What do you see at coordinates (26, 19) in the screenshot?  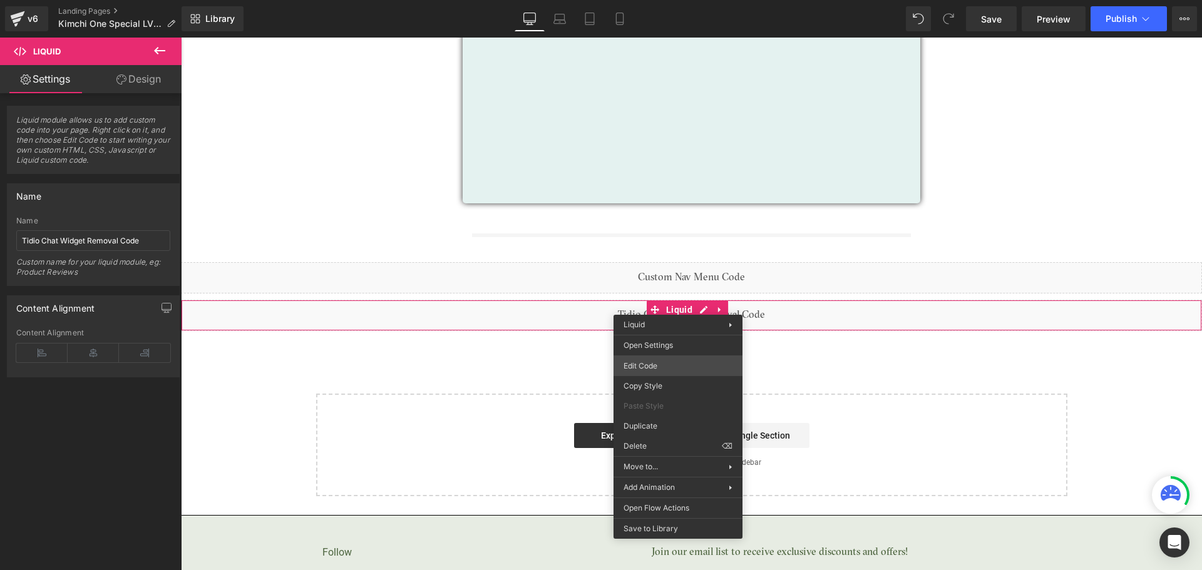 I see `a: v6` at bounding box center [26, 19].